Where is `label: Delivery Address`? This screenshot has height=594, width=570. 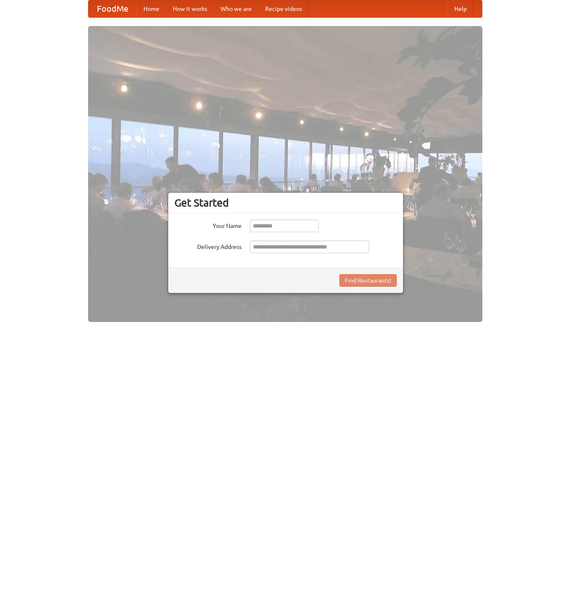 label: Delivery Address is located at coordinates (208, 245).